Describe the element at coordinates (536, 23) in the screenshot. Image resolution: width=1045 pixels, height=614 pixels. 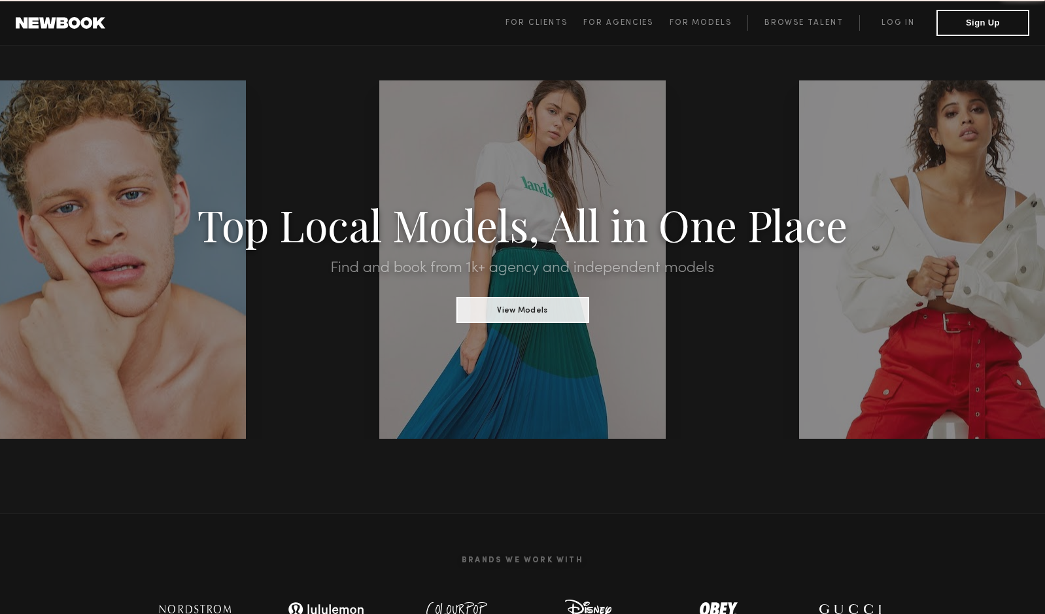
I see `span: For Clients` at that location.